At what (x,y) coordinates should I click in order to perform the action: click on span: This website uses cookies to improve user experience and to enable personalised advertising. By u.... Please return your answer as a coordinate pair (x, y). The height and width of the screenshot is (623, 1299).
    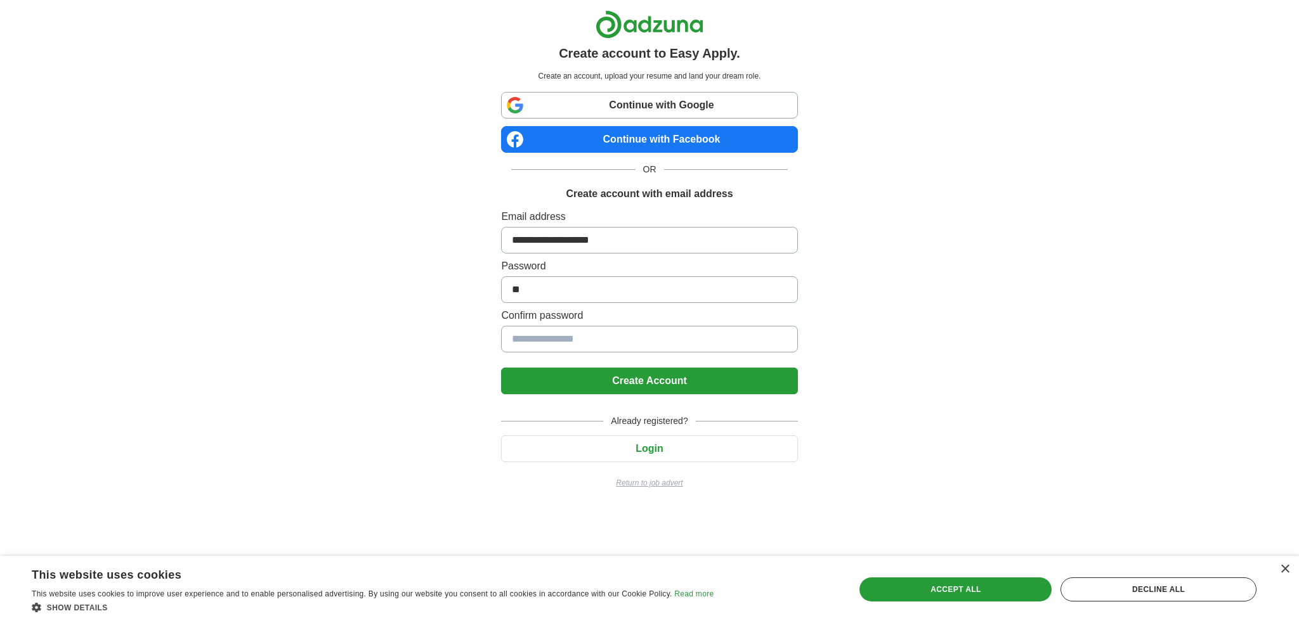
    Looking at the image, I should click on (352, 594).